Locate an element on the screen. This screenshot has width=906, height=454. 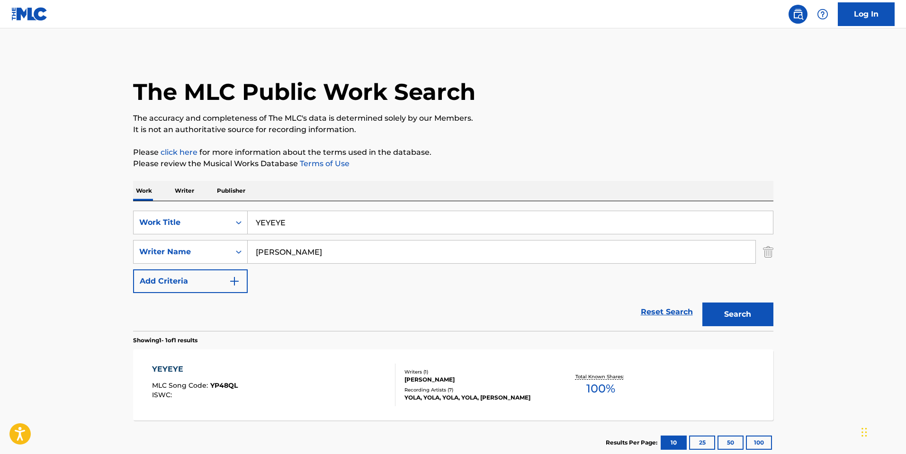
div: Recording Artists ( 7 ) is located at coordinates (476, 390).